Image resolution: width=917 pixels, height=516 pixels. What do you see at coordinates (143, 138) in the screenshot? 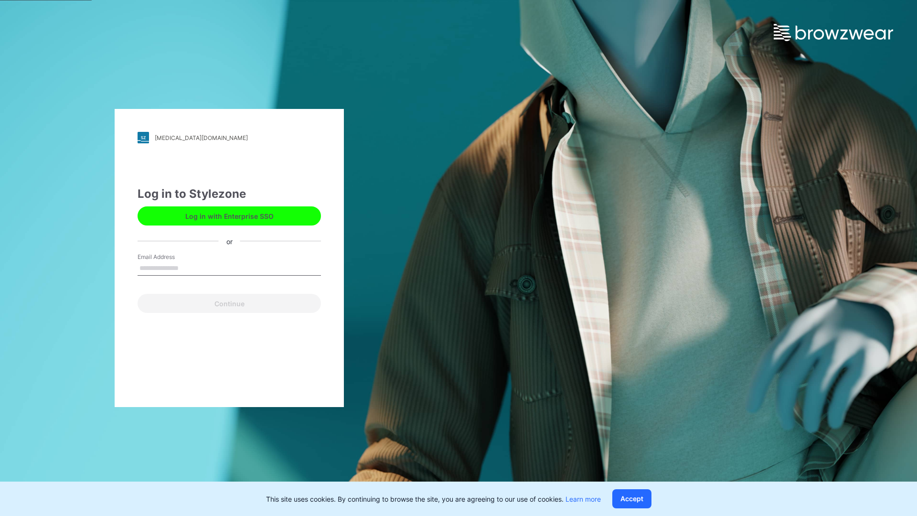
I see `img: stylezone-logo.562084cfcfab977791bfbf7441f1a819.svg` at bounding box center [143, 138].